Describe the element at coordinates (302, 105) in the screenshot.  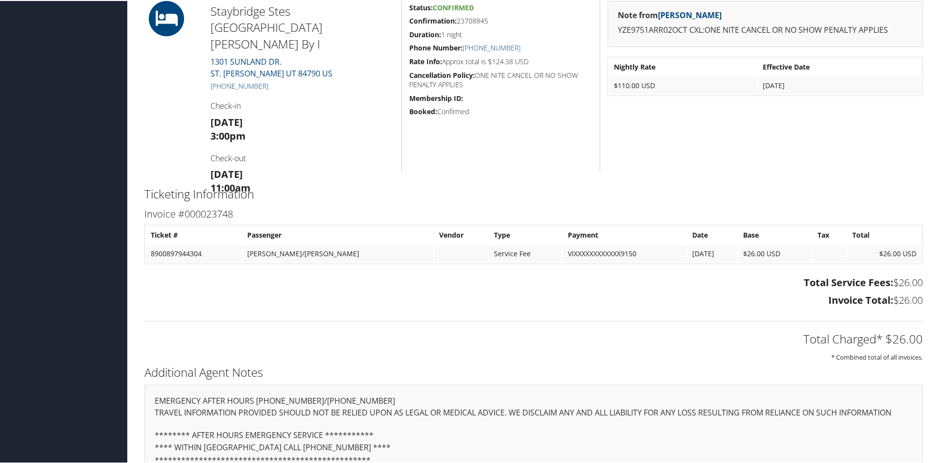
I see `h4: Check-in` at that location.